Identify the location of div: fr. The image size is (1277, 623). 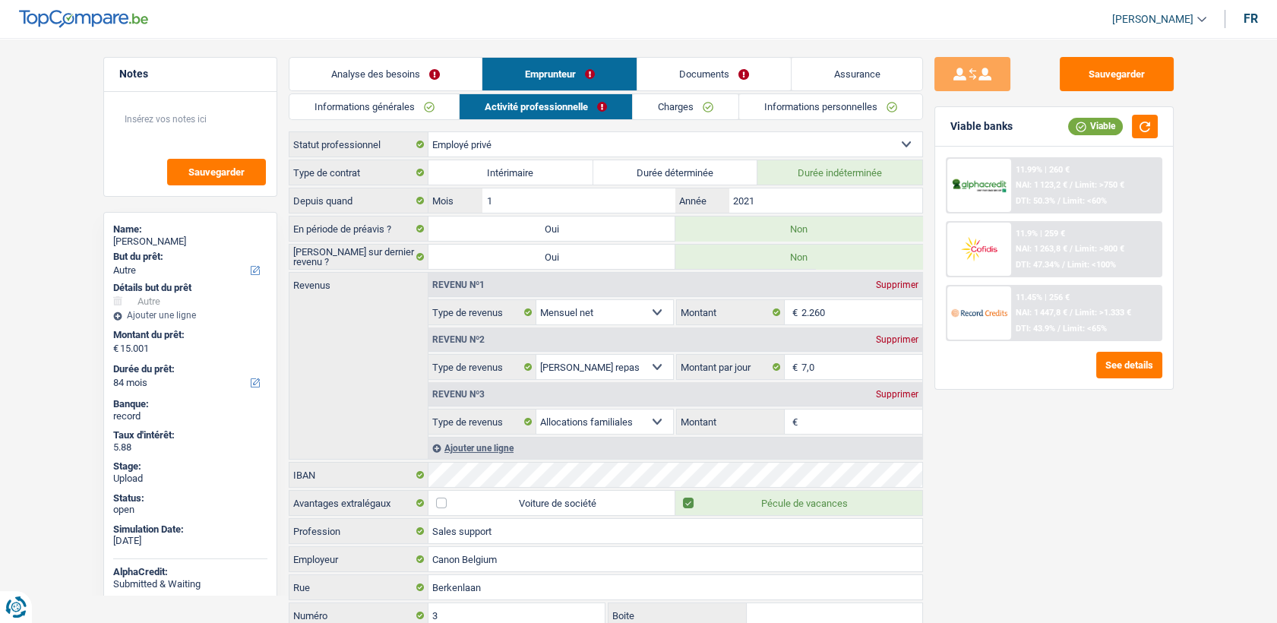
(1251, 18).